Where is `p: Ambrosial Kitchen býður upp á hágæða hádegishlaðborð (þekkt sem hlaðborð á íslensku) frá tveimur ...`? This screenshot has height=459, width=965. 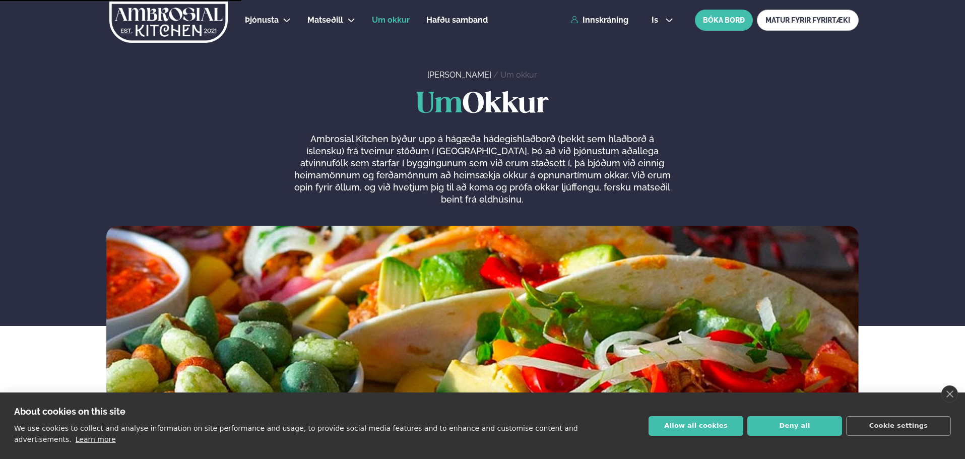 p: Ambrosial Kitchen býður upp á hágæða hádegishlaðborð (þekkt sem hlaðborð á íslensku) frá tveimur ... is located at coordinates (482, 169).